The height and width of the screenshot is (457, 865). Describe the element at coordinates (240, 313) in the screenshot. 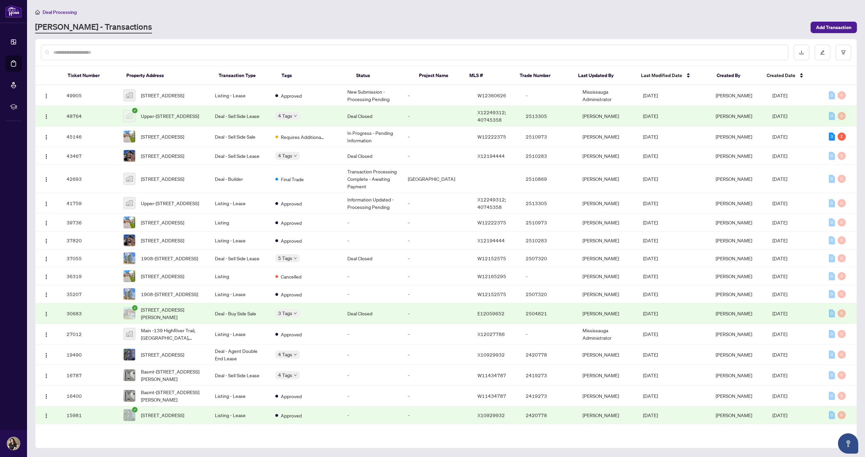

I see `td: Deal - Buy Side Sale` at that location.